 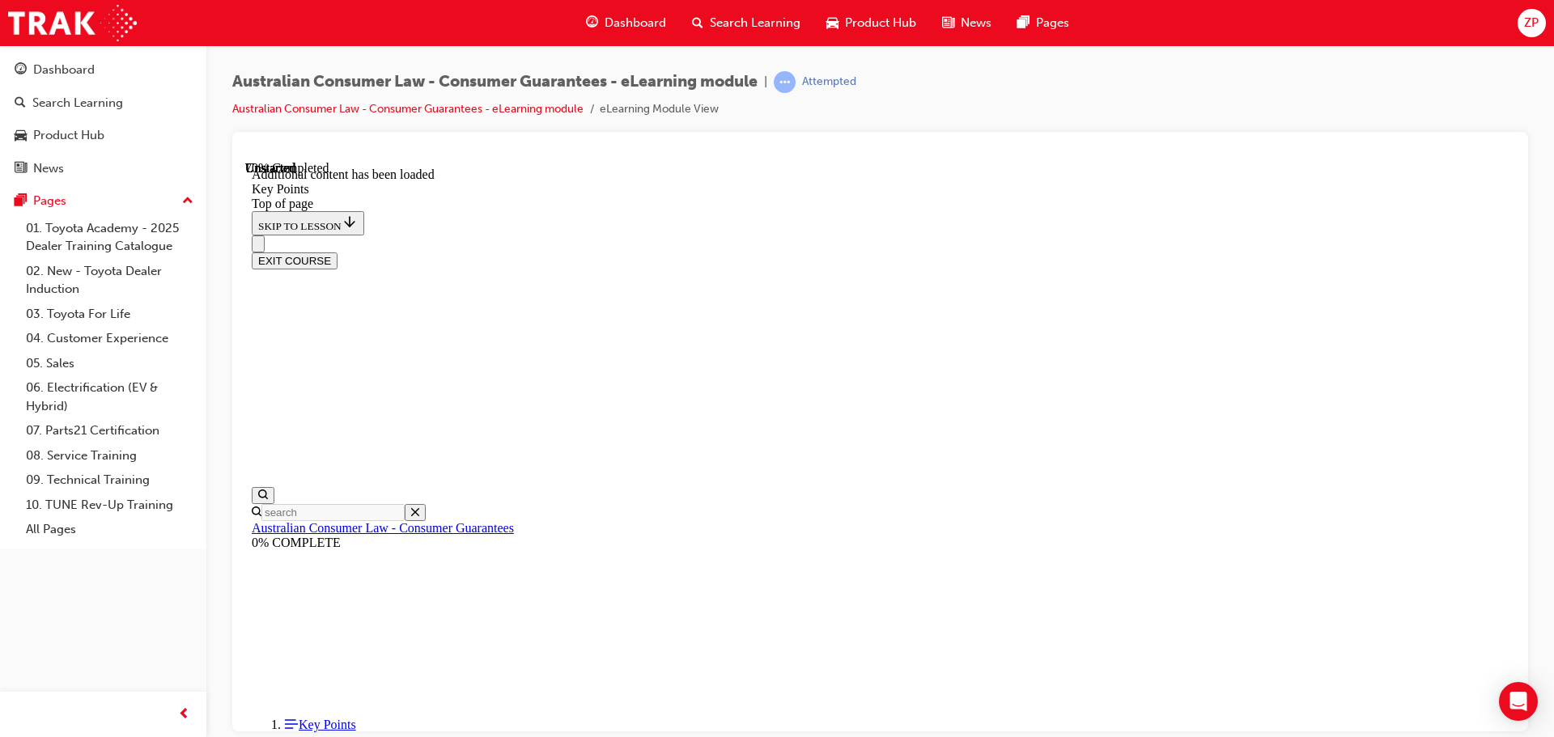 I want to click on span: SKIP TO LESSON, so click(x=62, y=65).